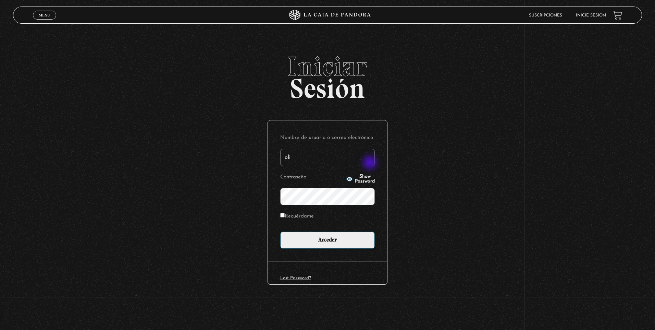  Describe the element at coordinates (328, 138) in the screenshot. I see `label: Nombre de usuario o correo electrónico` at that location.